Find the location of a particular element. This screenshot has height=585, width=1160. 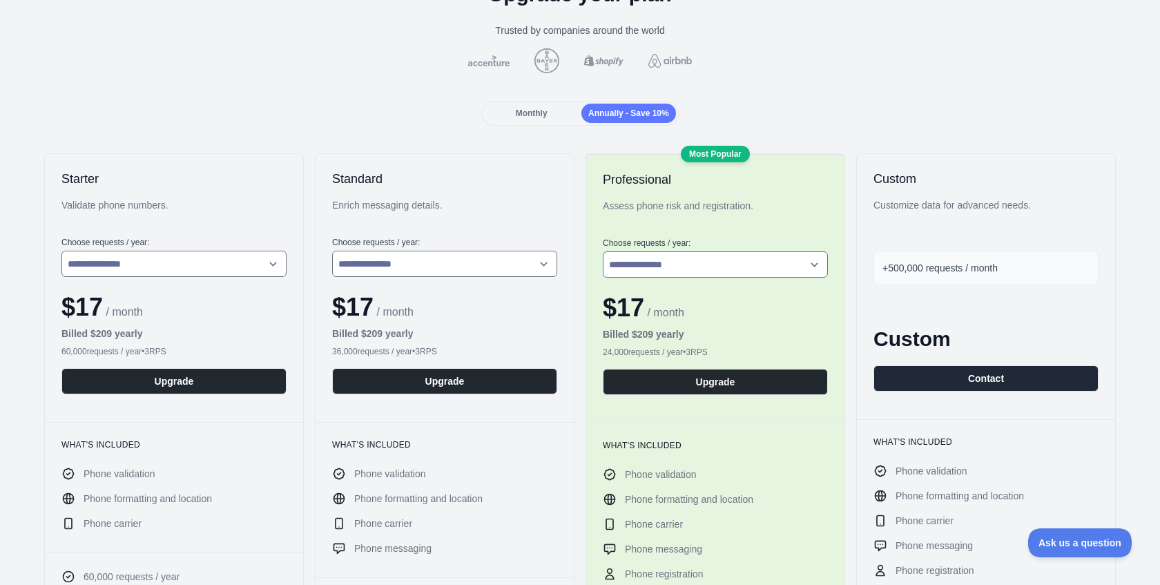

div: Assess phone risk and registration. is located at coordinates (715, 213).